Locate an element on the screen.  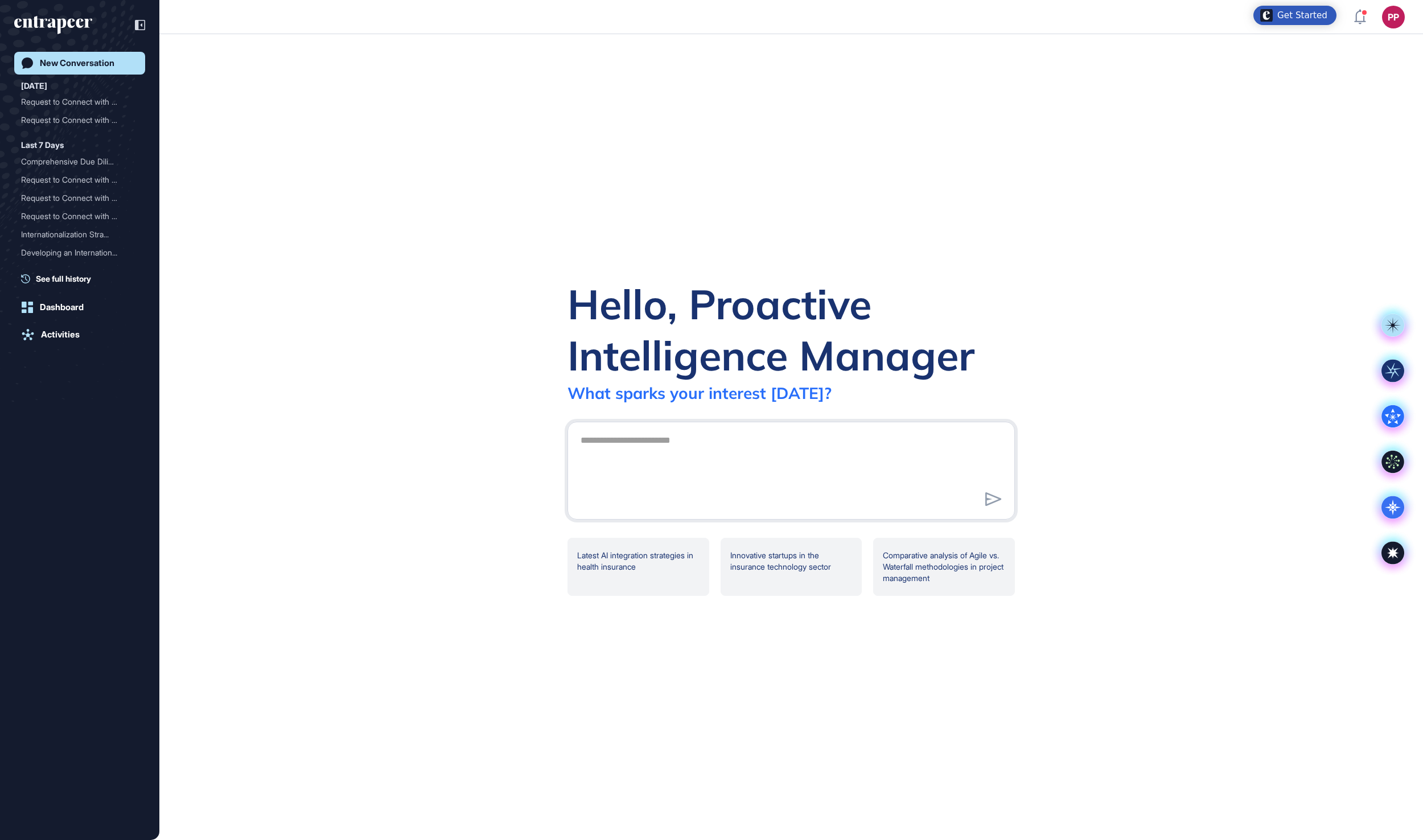
a: Activities is located at coordinates (79, 334).